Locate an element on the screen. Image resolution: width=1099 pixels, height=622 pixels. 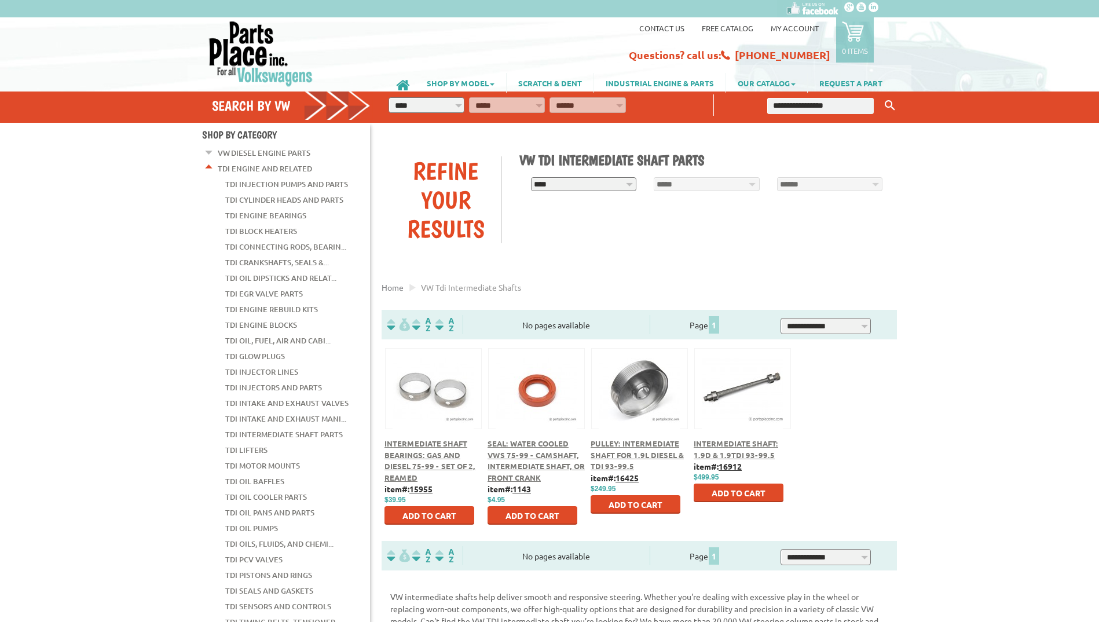
button: Keyword Search is located at coordinates (890, 105).